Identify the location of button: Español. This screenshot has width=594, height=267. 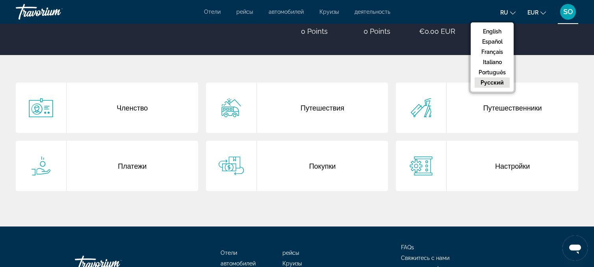
(492, 42).